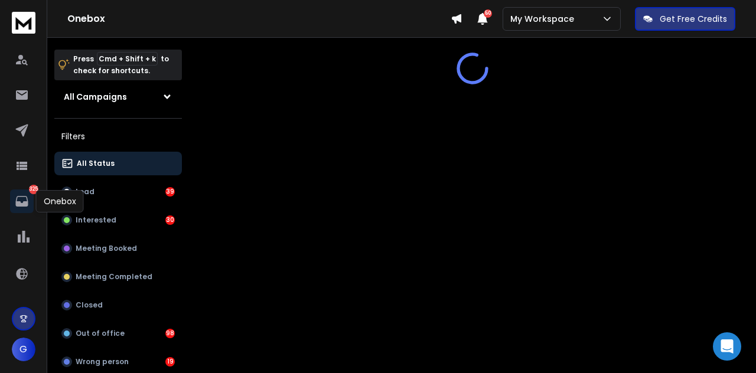 The image size is (756, 373). What do you see at coordinates (170, 192) in the screenshot?
I see `div: 39` at bounding box center [170, 192].